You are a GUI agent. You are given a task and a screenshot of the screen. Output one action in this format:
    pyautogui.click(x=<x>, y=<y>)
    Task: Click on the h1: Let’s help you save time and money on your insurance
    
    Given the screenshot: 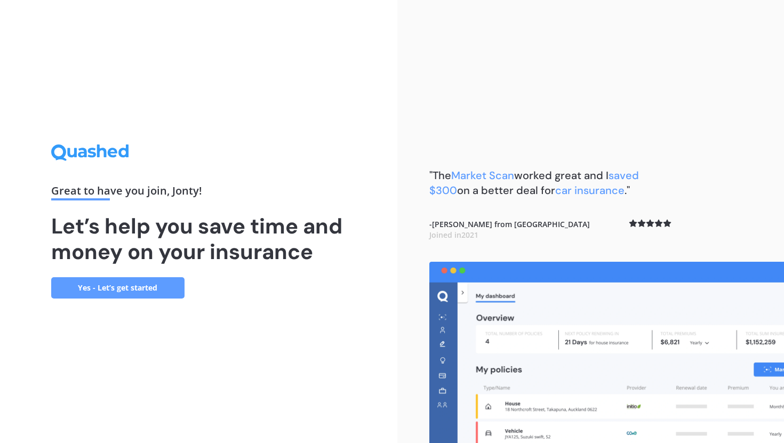 What is the action you would take?
    pyautogui.click(x=199, y=239)
    